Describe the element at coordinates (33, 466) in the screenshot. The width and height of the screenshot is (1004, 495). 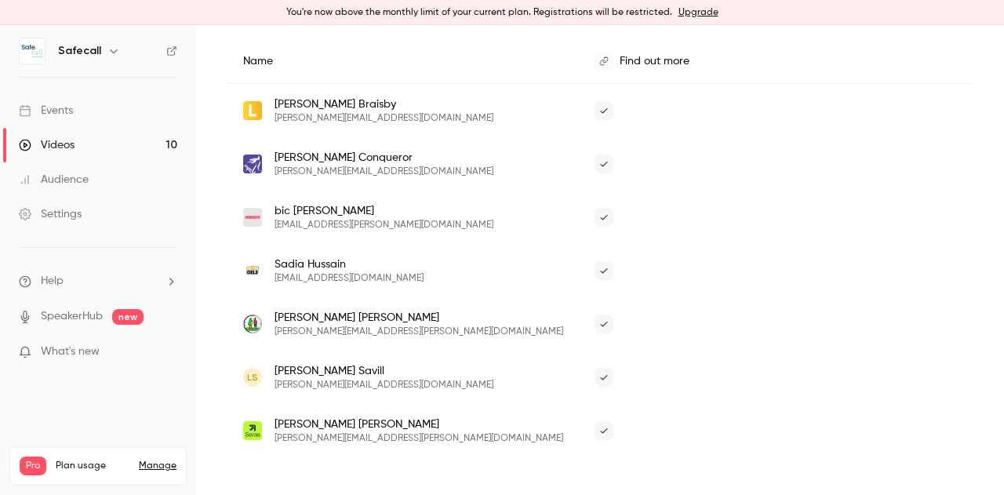
I see `span: Pro` at that location.